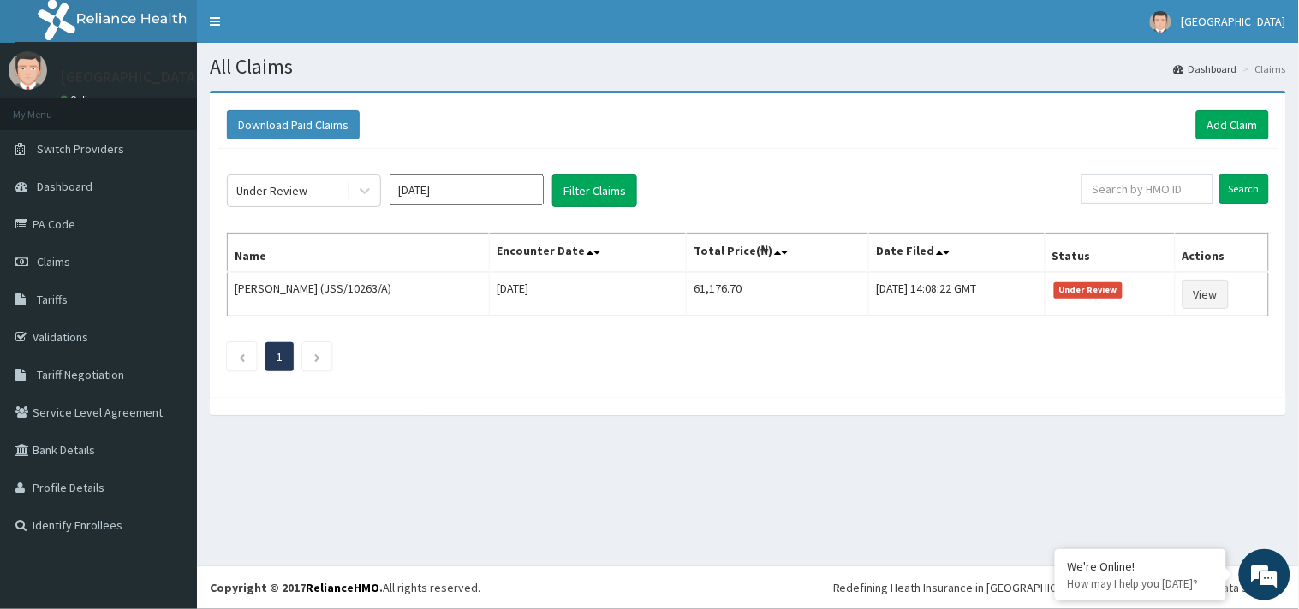  What do you see at coordinates (747, 67) in the screenshot?
I see `h1: All Claims` at bounding box center [747, 67].